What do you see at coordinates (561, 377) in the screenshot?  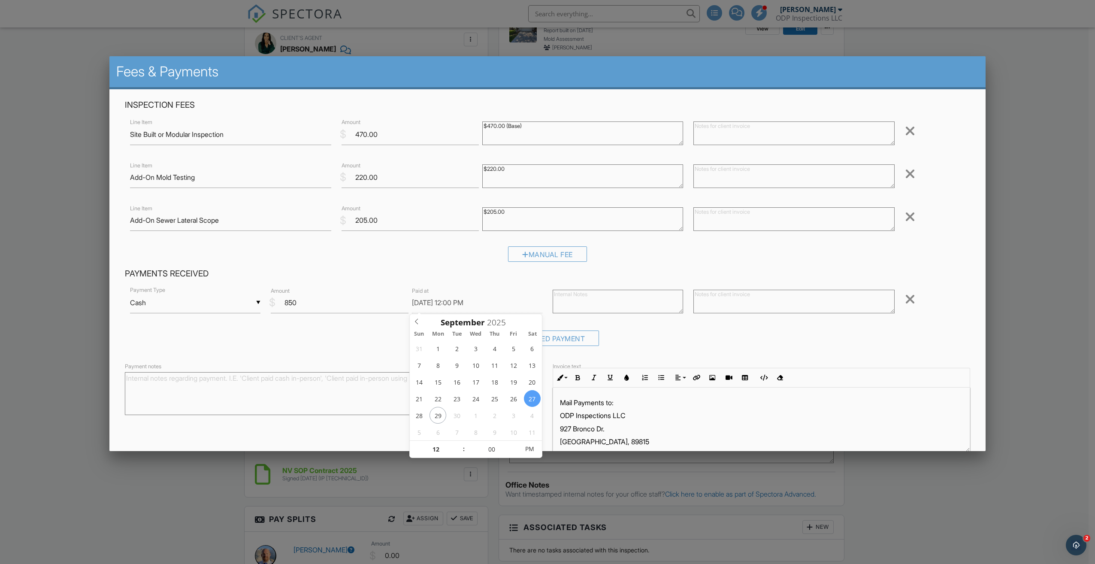 I see `button: Inline Style` at bounding box center [561, 377].